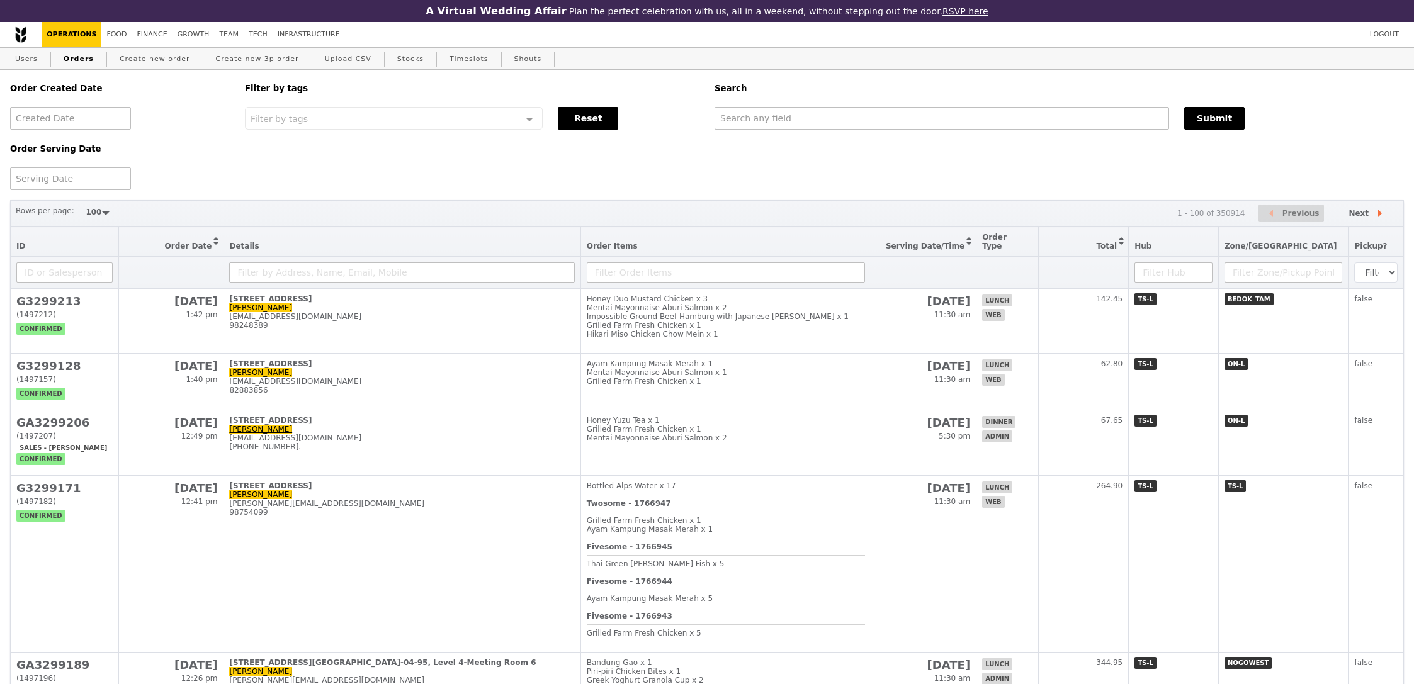  What do you see at coordinates (650, 599) in the screenshot?
I see `span: Ayam Kampung Masak Merah x 5` at bounding box center [650, 599].